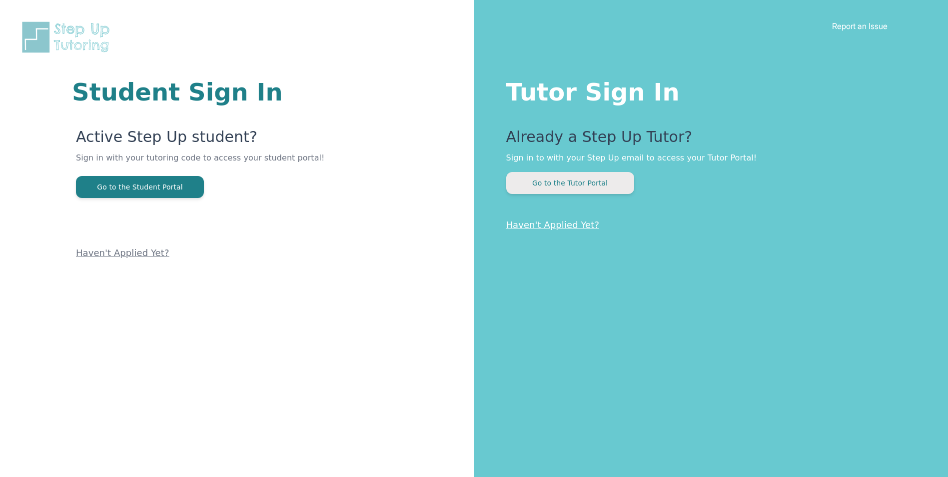 The width and height of the screenshot is (948, 477). Describe the element at coordinates (68, 37) in the screenshot. I see `img: Step Up Tutoring horizontal logo` at that location.